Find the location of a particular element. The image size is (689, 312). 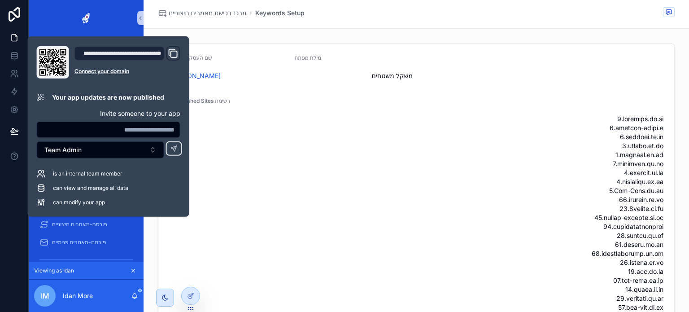

p: Your app updates are now published is located at coordinates (108, 97).